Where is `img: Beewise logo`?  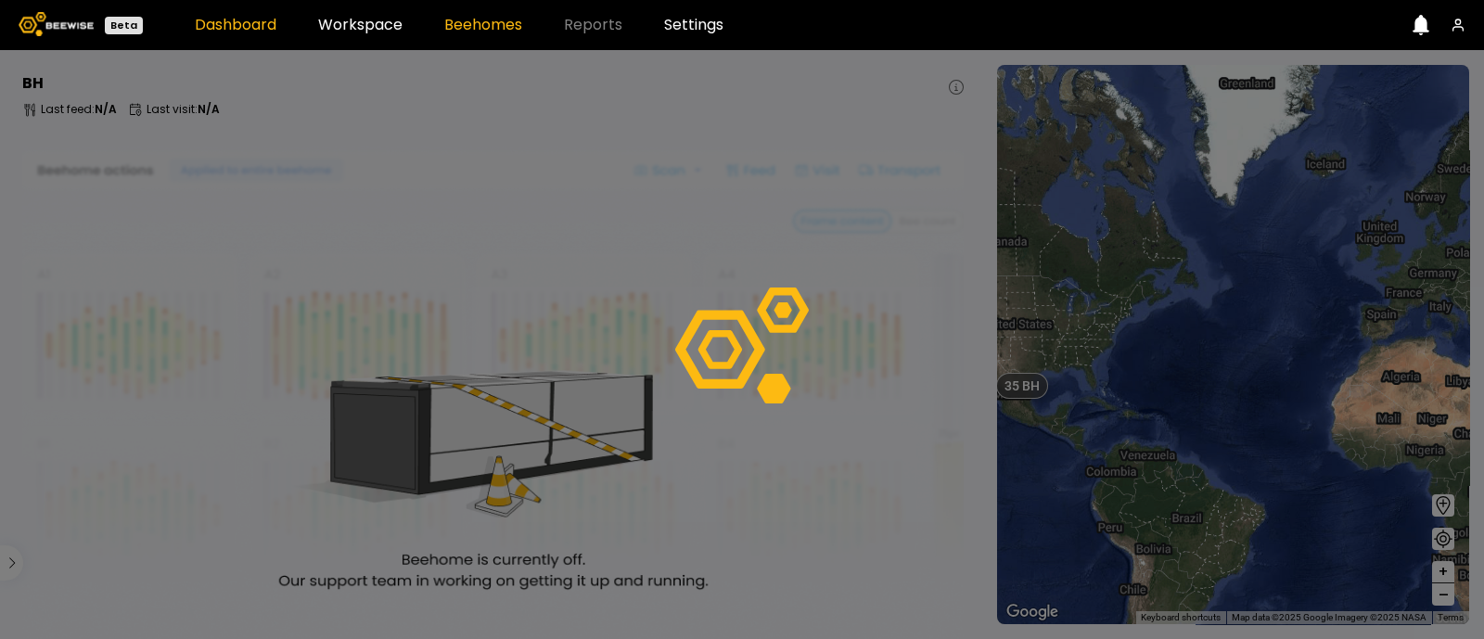
img: Beewise logo is located at coordinates (56, 24).